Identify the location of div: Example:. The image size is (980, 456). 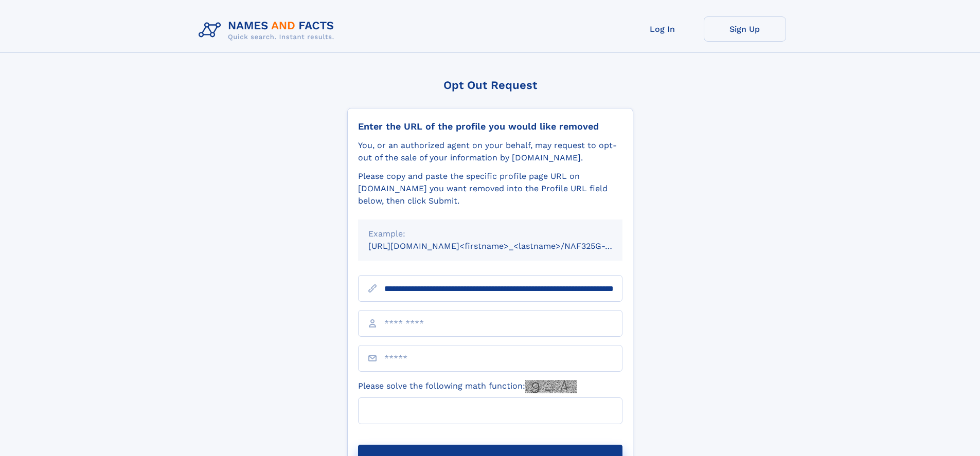
(490, 234).